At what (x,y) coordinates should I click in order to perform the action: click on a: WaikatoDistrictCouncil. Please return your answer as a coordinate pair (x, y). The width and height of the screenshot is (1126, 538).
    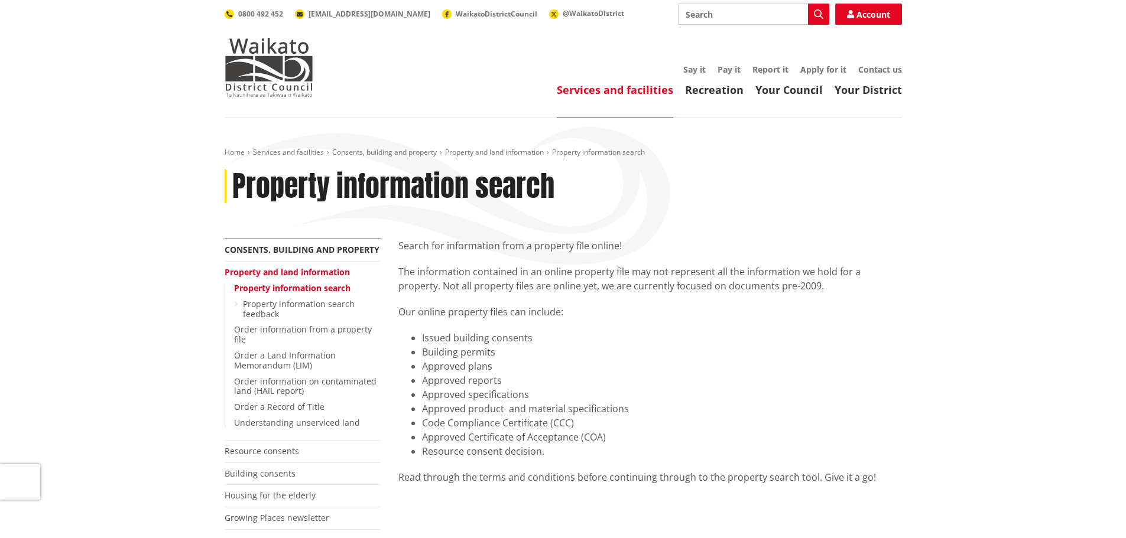
    Looking at the image, I should click on (489, 14).